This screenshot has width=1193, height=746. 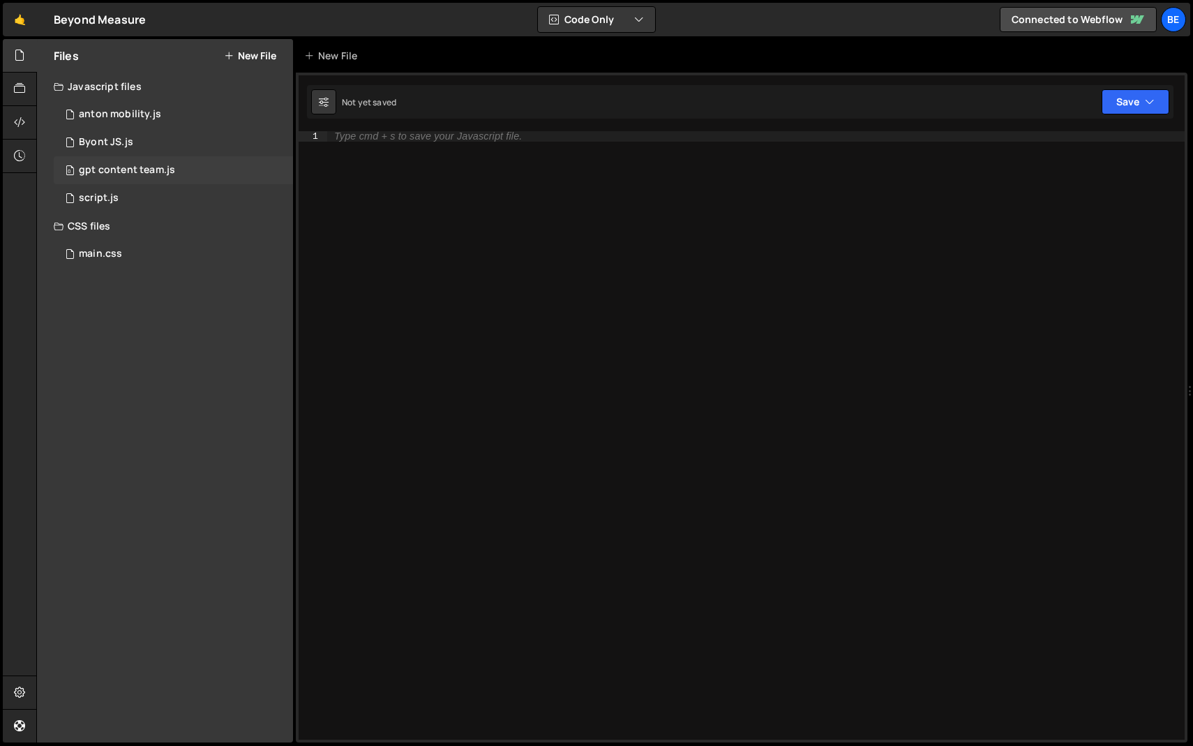 What do you see at coordinates (1174, 20) in the screenshot?
I see `a: Be` at bounding box center [1174, 20].